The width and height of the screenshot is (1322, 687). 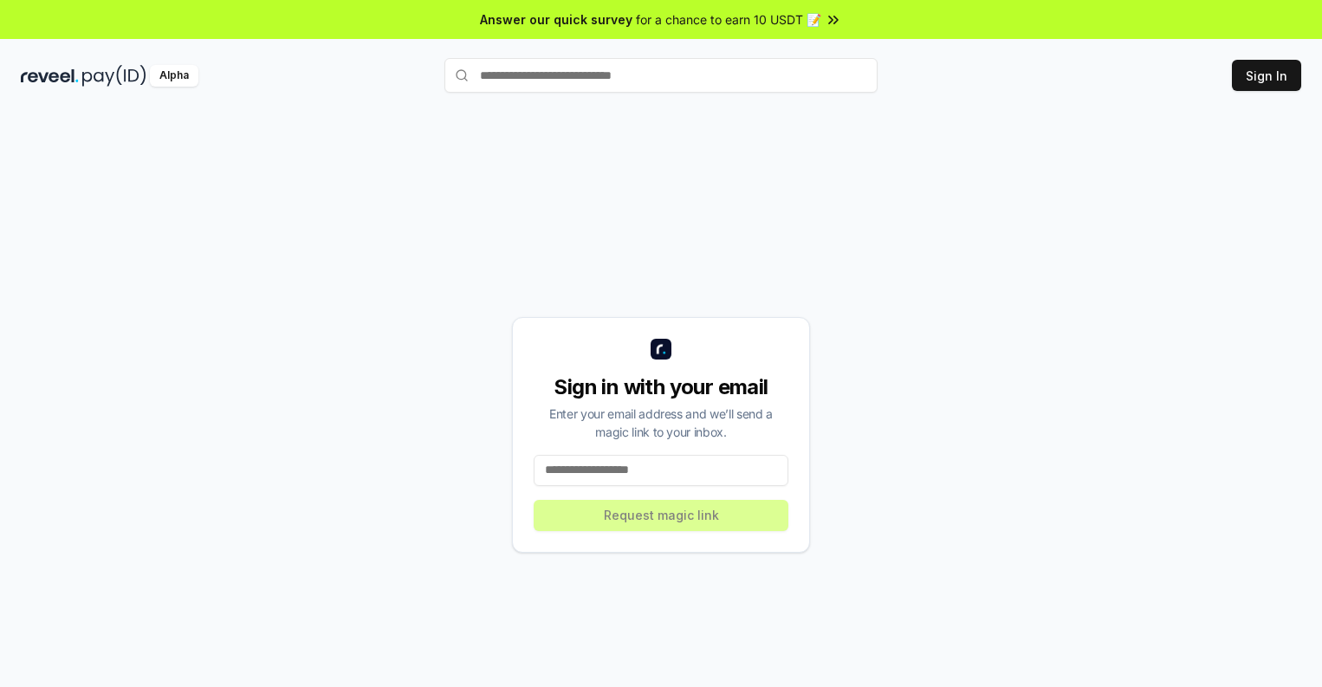 I want to click on span: Answer our quick survey, so click(x=556, y=19).